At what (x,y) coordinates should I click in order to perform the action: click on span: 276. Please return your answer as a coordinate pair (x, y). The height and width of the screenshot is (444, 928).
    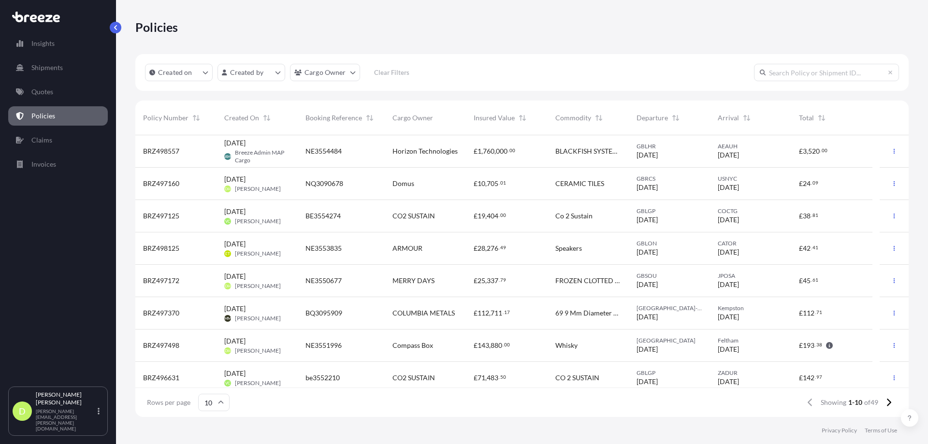
    Looking at the image, I should click on (492, 248).